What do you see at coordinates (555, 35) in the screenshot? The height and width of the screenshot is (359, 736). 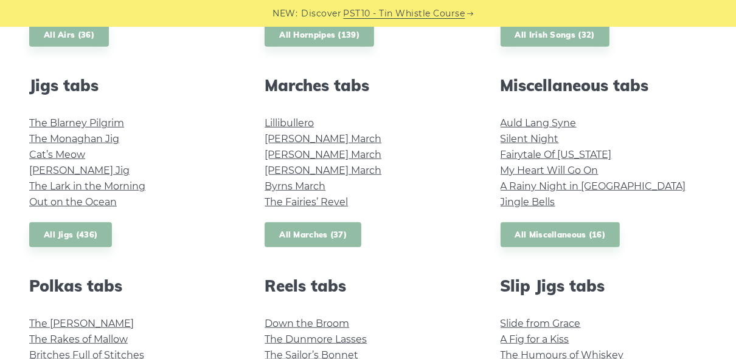 I see `a: All Irish Songs (32)` at bounding box center [555, 35].